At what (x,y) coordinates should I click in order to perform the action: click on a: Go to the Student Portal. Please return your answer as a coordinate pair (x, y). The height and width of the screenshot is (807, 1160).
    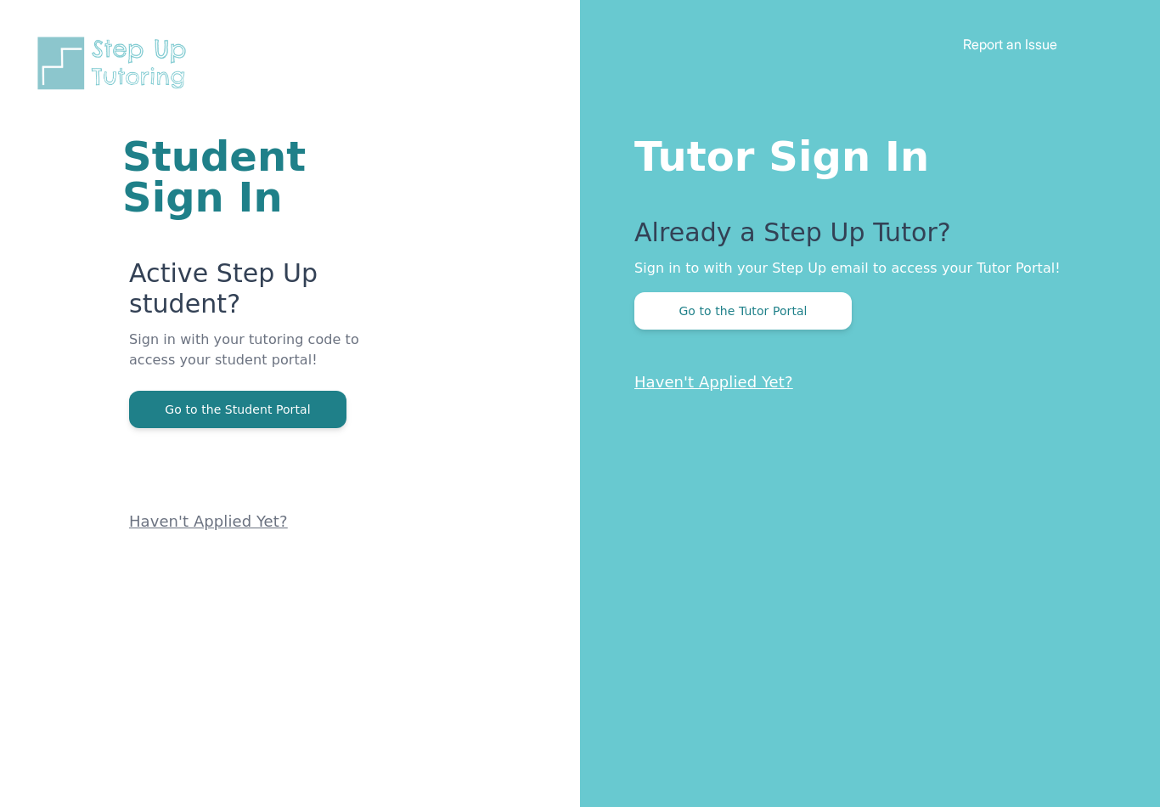
    Looking at the image, I should click on (238, 408).